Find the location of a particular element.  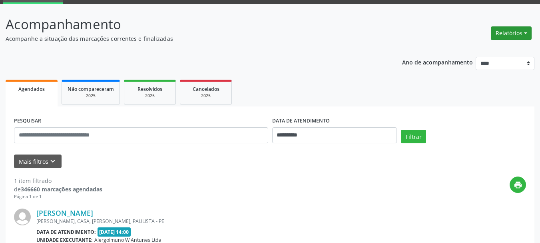

label: PESQUISAR is located at coordinates (28, 121).